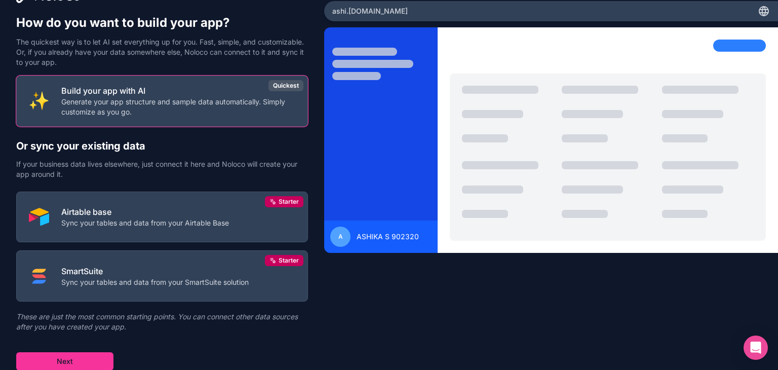 The image size is (778, 370). Describe the element at coordinates (155, 282) in the screenshot. I see `p: Sync your tables and data from your SmartSuite solution` at that location.